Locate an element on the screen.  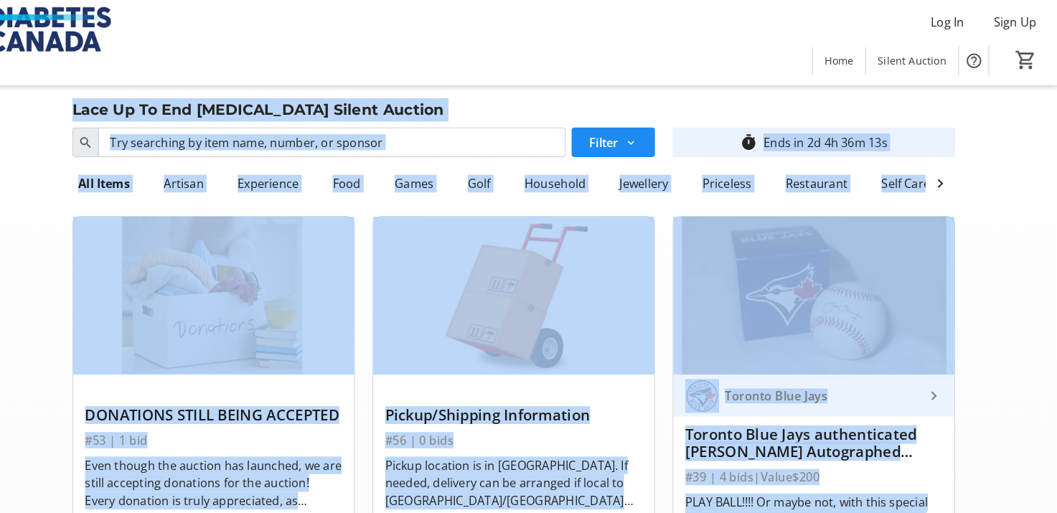
img: Diabetes Canada's Logo is located at coordinates (72, 42).